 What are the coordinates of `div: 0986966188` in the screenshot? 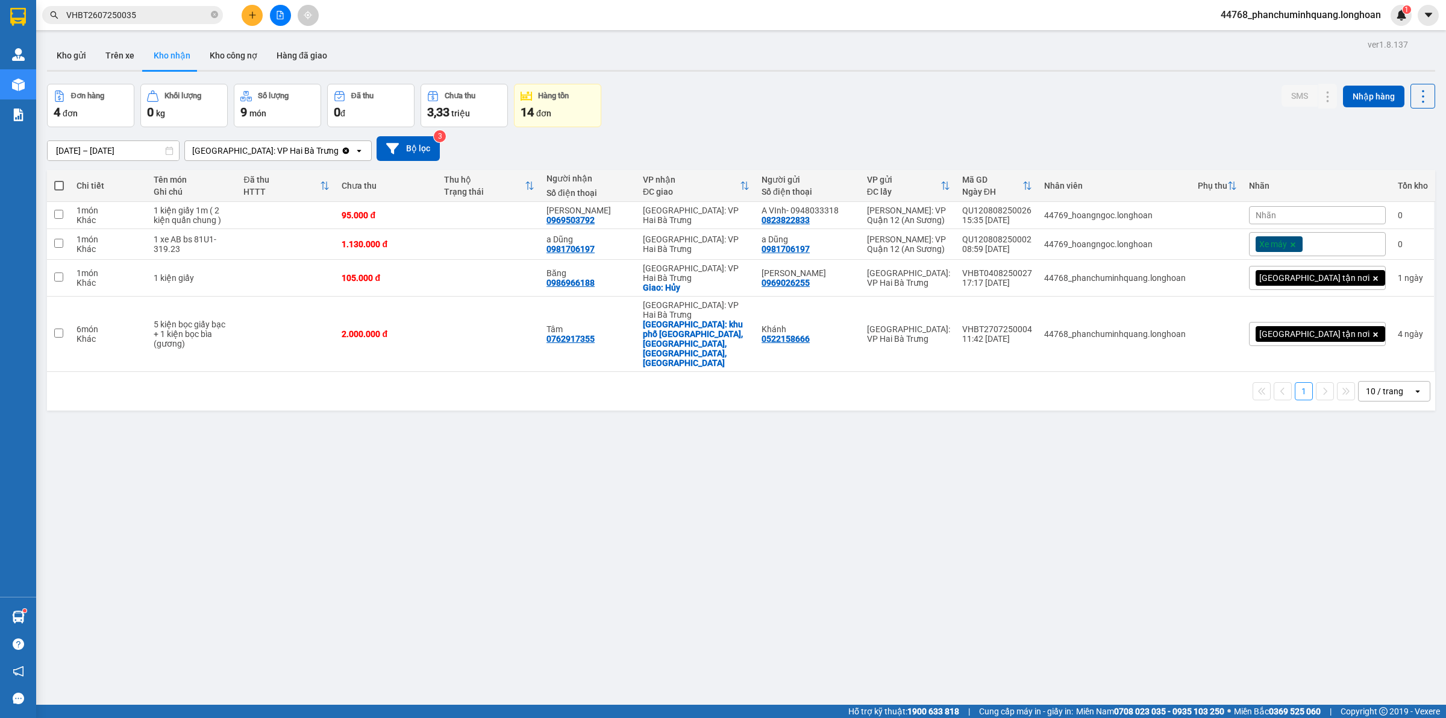 It's located at (571, 283).